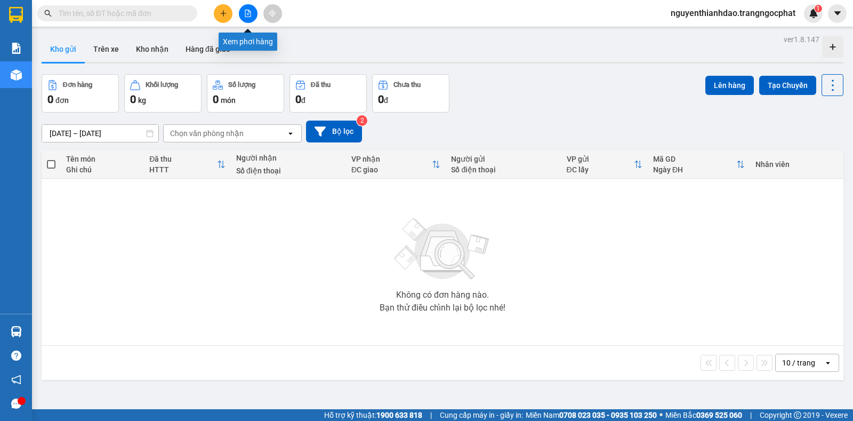 This screenshot has width=853, height=421. Describe the element at coordinates (223, 13) in the screenshot. I see `button: plus` at that location.